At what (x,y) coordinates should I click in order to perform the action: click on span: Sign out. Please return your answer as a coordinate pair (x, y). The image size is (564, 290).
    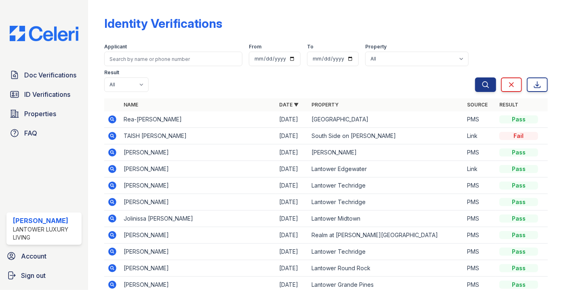
    Looking at the image, I should click on (33, 276).